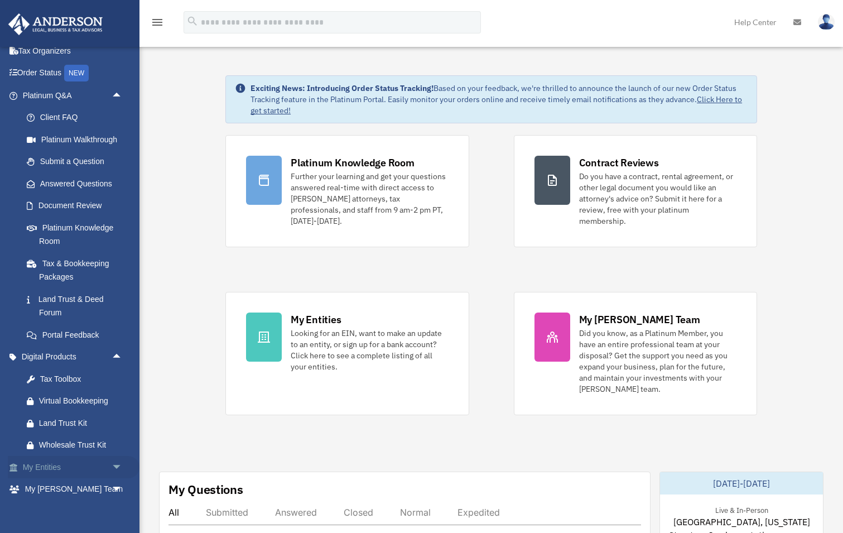 The width and height of the screenshot is (843, 533). What do you see at coordinates (78, 184) in the screenshot?
I see `a: Answered Questions` at bounding box center [78, 184].